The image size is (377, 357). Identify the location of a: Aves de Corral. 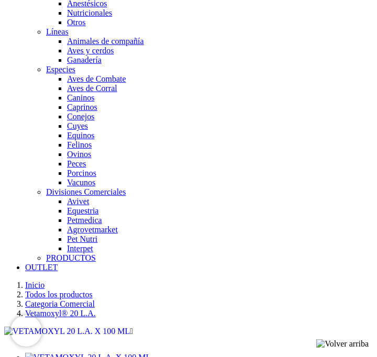
(92, 88).